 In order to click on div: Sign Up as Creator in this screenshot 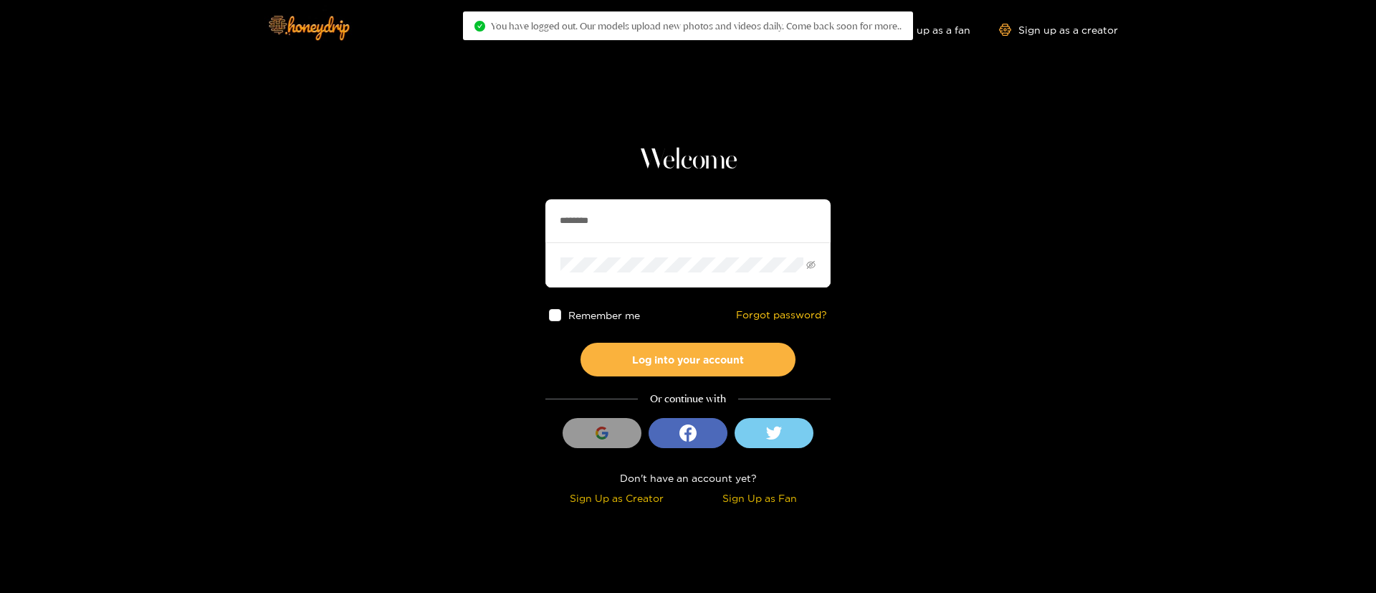, I will do `click(616, 497)`.